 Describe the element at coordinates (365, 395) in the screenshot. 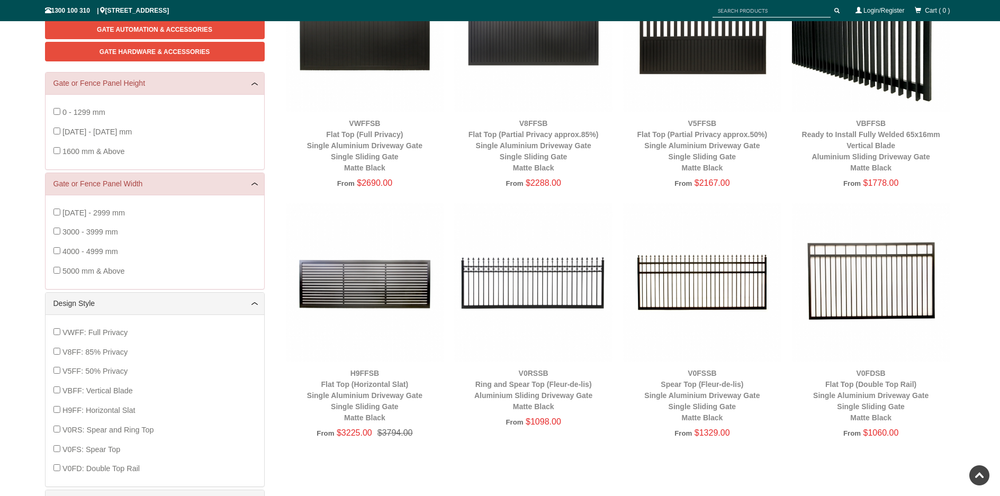

I see `a: H9FFSBFlat Top (Horizontal Slat)Single Aluminium Driveway GateSingle Sliding GateMatte Black` at that location.